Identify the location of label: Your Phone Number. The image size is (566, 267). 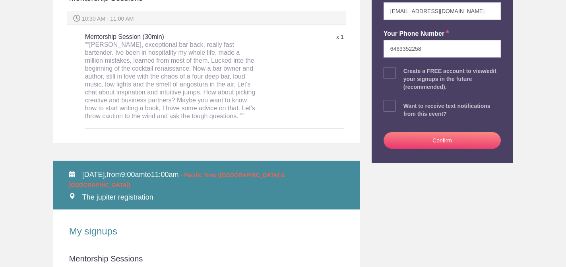
(416, 34).